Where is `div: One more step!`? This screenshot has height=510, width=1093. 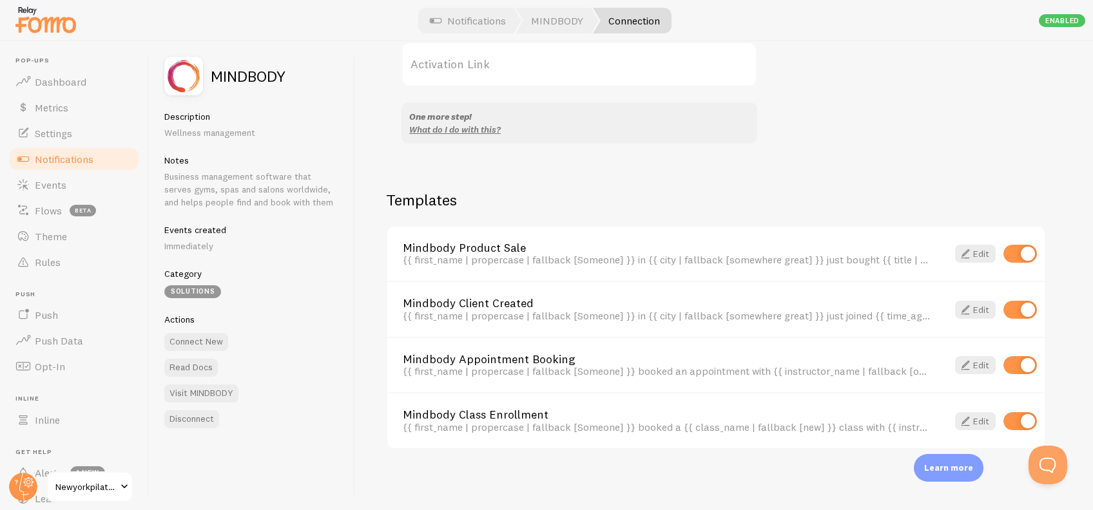
div: One more step! is located at coordinates (579, 117).